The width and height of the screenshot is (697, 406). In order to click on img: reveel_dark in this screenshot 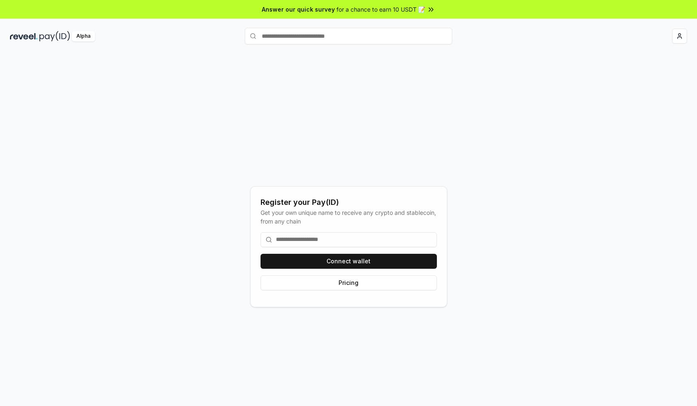, I will do `click(24, 36)`.